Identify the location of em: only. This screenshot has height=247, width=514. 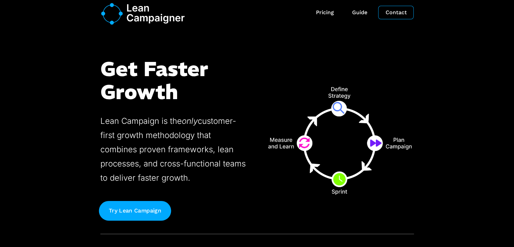
(190, 121).